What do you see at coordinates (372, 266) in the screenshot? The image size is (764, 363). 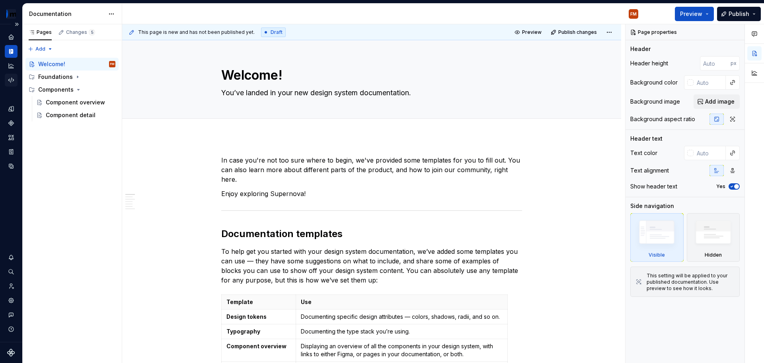 I see `p: To help get you started with your design system documentation, we’ve added some templates you can...` at bounding box center [372, 266].